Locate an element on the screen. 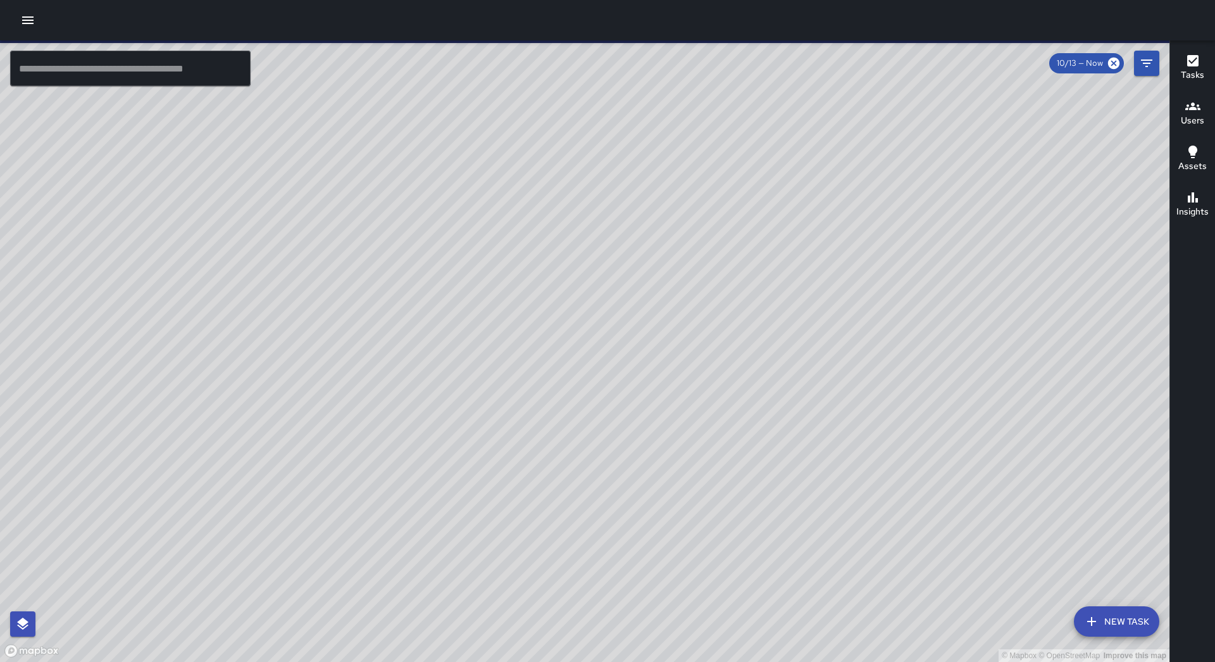 This screenshot has height=662, width=1215. span: 10/13 — Now is located at coordinates (1080, 63).